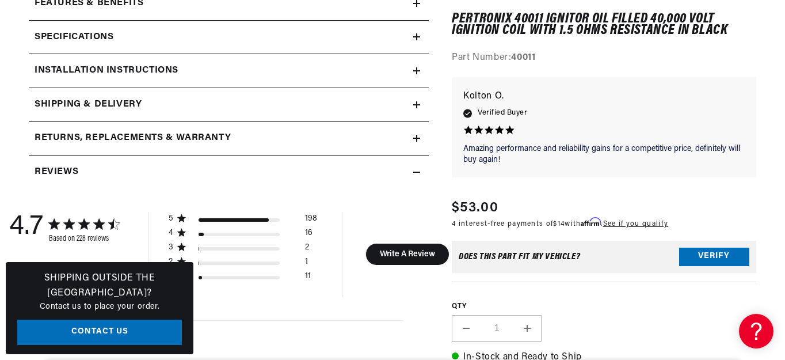 The width and height of the screenshot is (785, 360). I want to click on div: 2 star by 1 reviews, so click(243, 264).